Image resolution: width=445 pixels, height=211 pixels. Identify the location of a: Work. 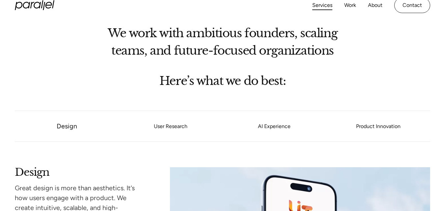
(350, 5).